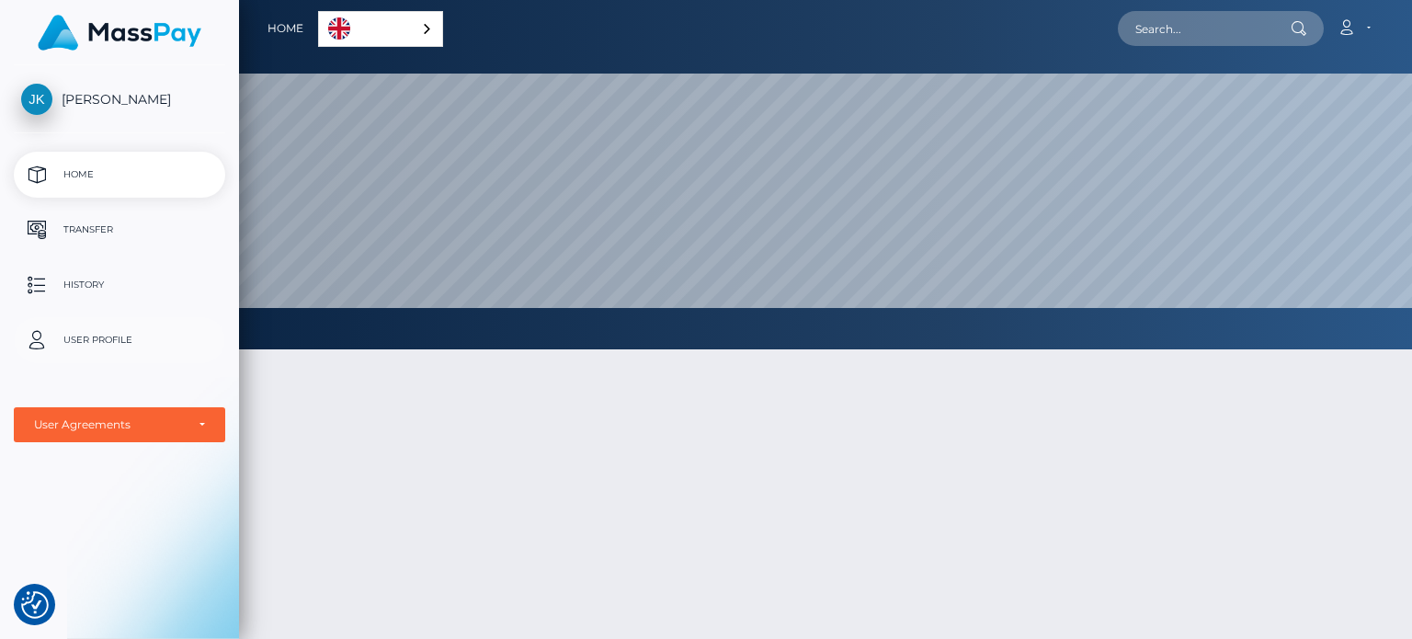  I want to click on p: History, so click(120, 285).